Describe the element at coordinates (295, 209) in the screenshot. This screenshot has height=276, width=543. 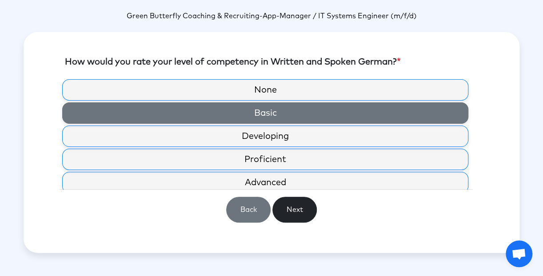
I see `button: Next` at that location.